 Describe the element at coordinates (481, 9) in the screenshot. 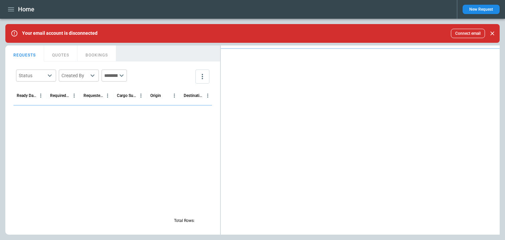

I see `button: New Request` at that location.